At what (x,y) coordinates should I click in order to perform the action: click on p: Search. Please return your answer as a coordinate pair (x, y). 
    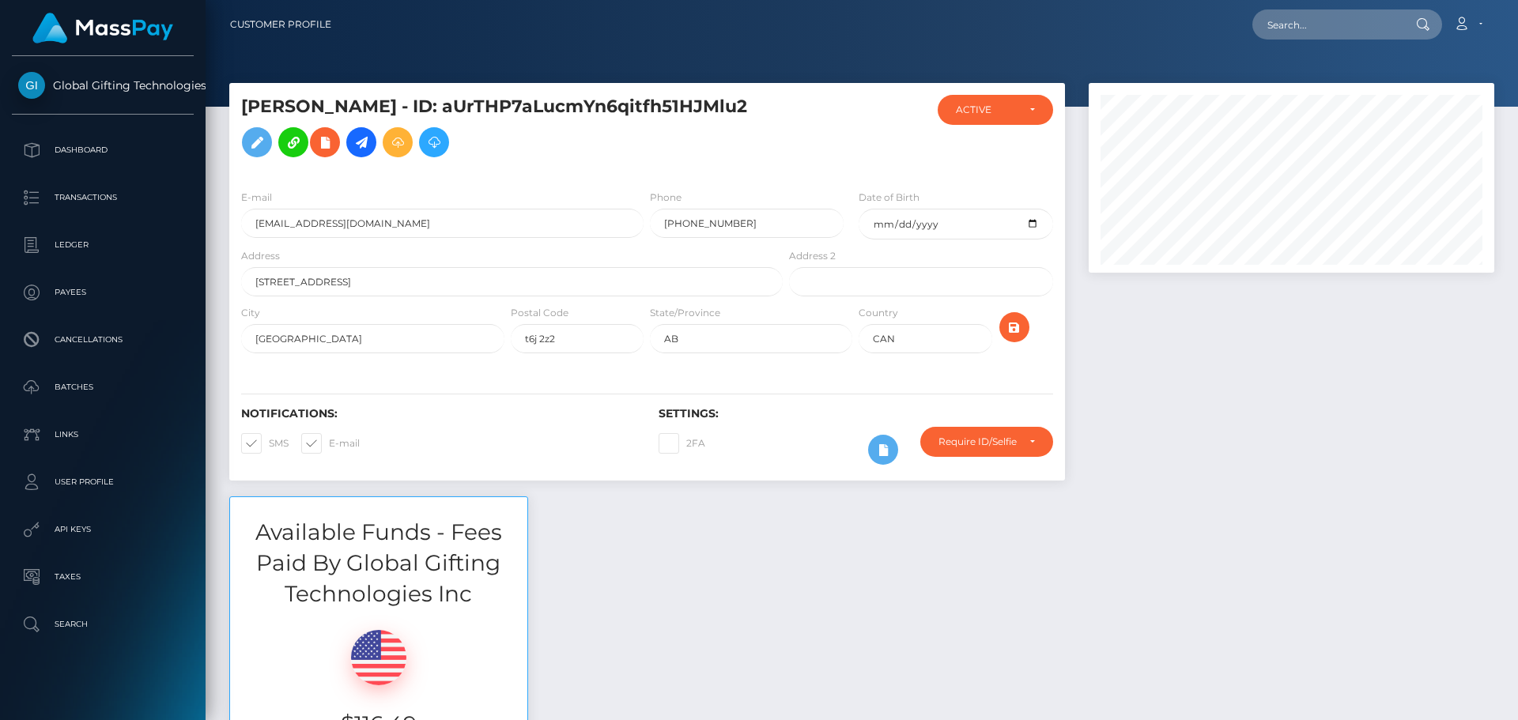
    Looking at the image, I should click on (103, 624).